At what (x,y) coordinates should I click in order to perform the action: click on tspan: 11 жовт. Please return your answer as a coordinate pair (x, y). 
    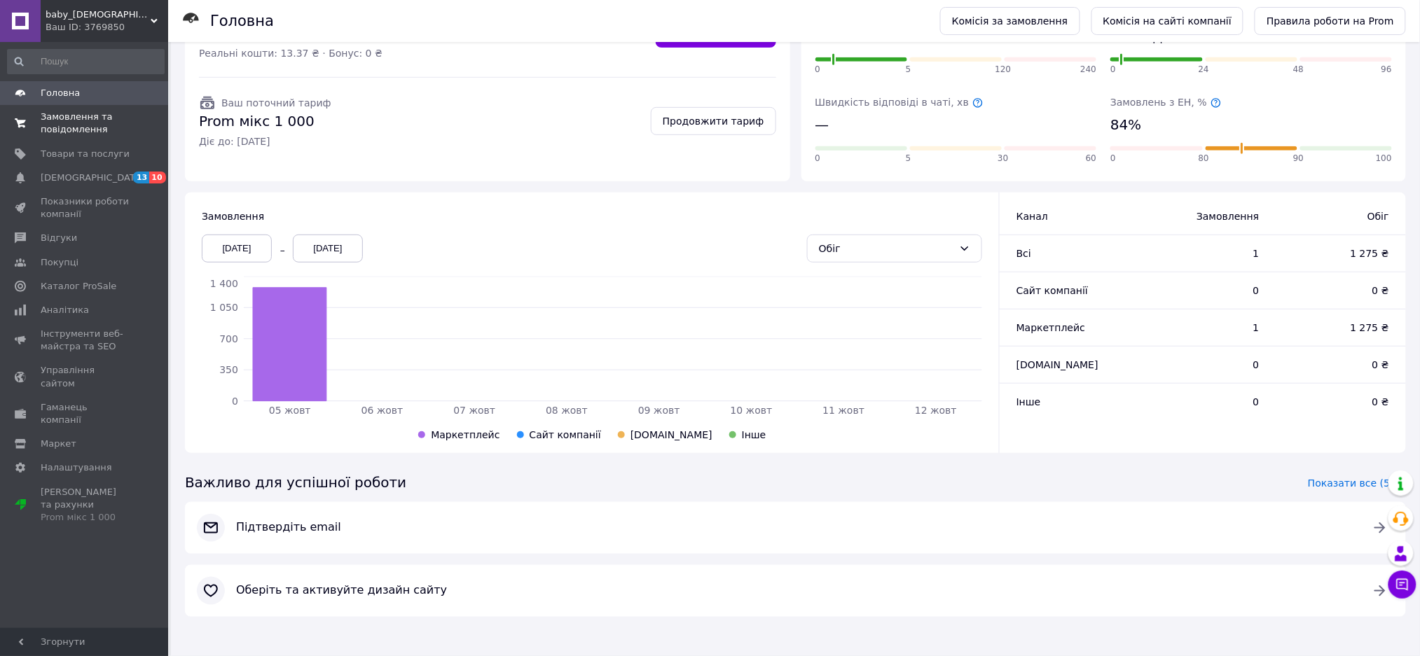
    Looking at the image, I should click on (844, 411).